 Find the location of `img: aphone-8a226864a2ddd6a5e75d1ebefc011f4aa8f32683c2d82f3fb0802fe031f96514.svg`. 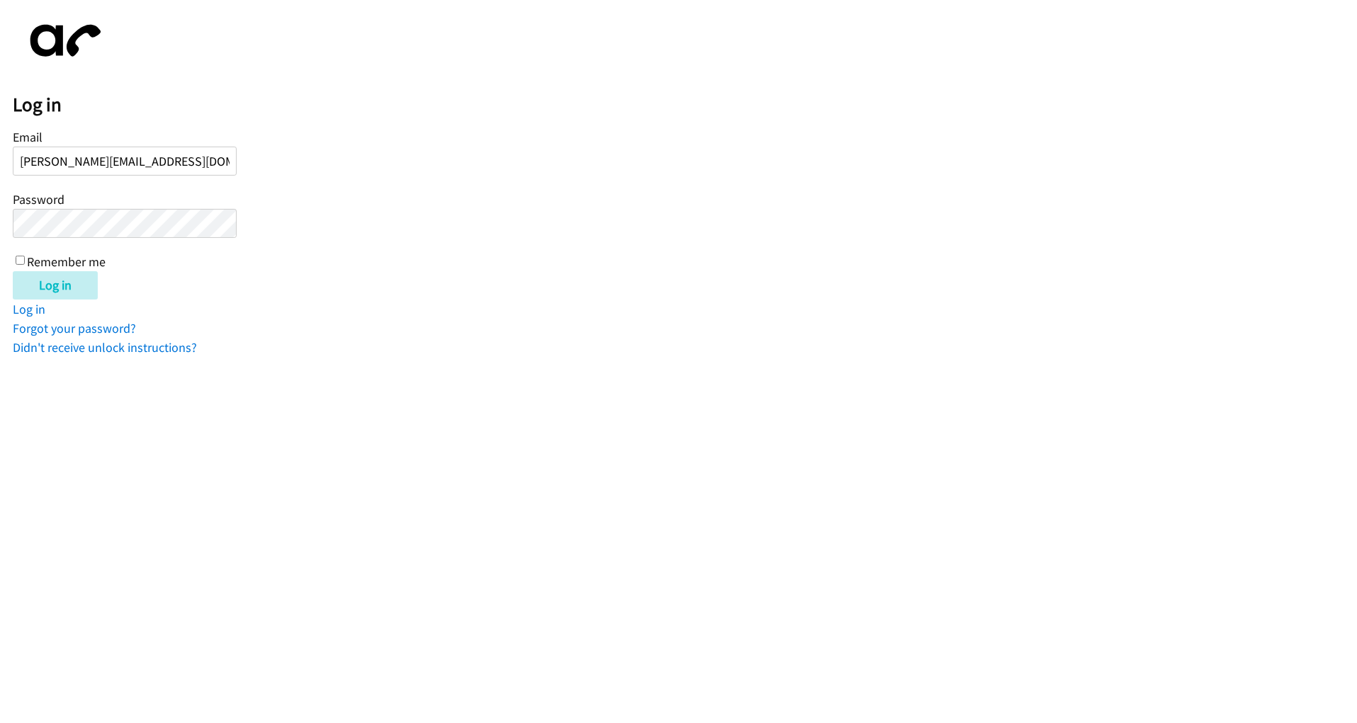

img: aphone-8a226864a2ddd6a5e75d1ebefc011f4aa8f32683c2d82f3fb0802fe031f96514.svg is located at coordinates (62, 40).